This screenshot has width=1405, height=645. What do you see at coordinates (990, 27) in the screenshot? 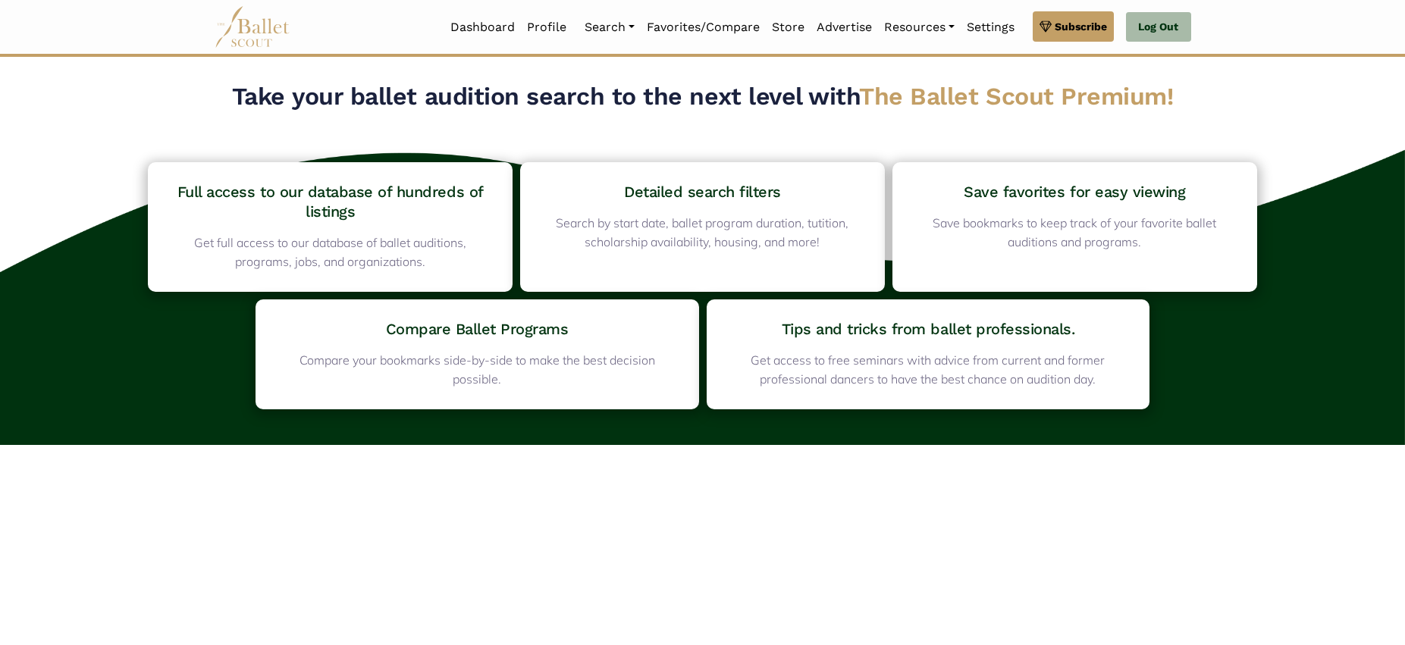
I see `a: Settings` at bounding box center [990, 27].